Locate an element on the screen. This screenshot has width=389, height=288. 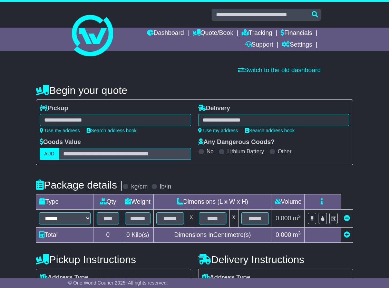
td: Qty is located at coordinates (108, 202).